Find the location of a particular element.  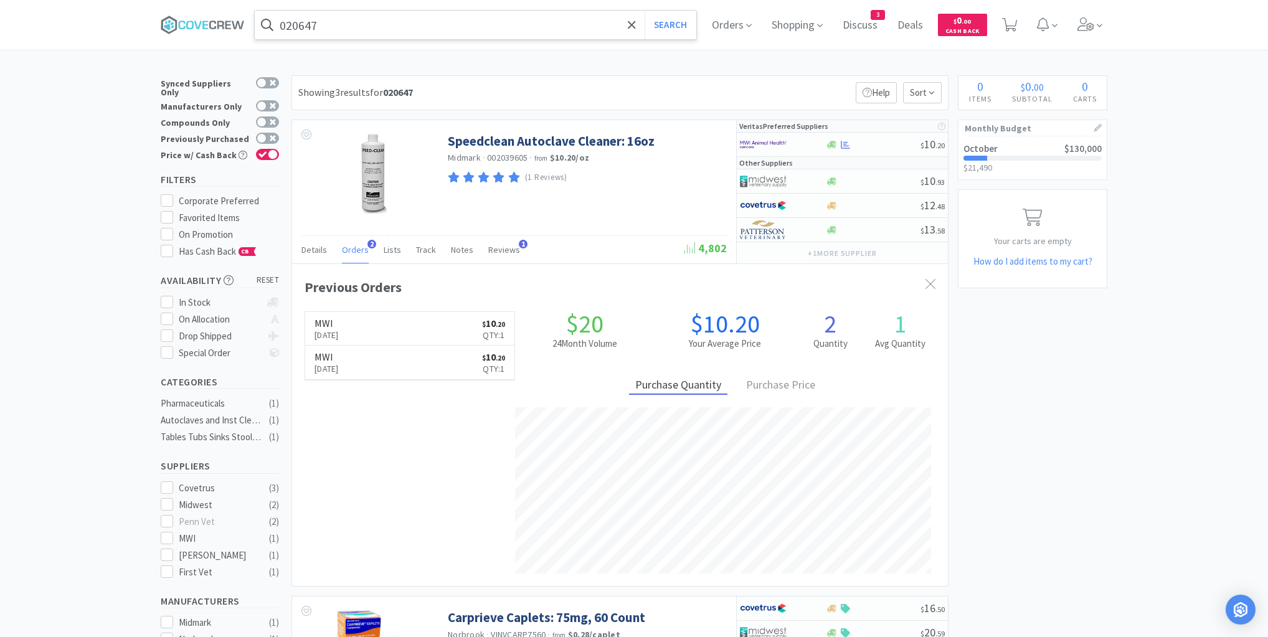

p: (1 Reviews) is located at coordinates (546, 177).